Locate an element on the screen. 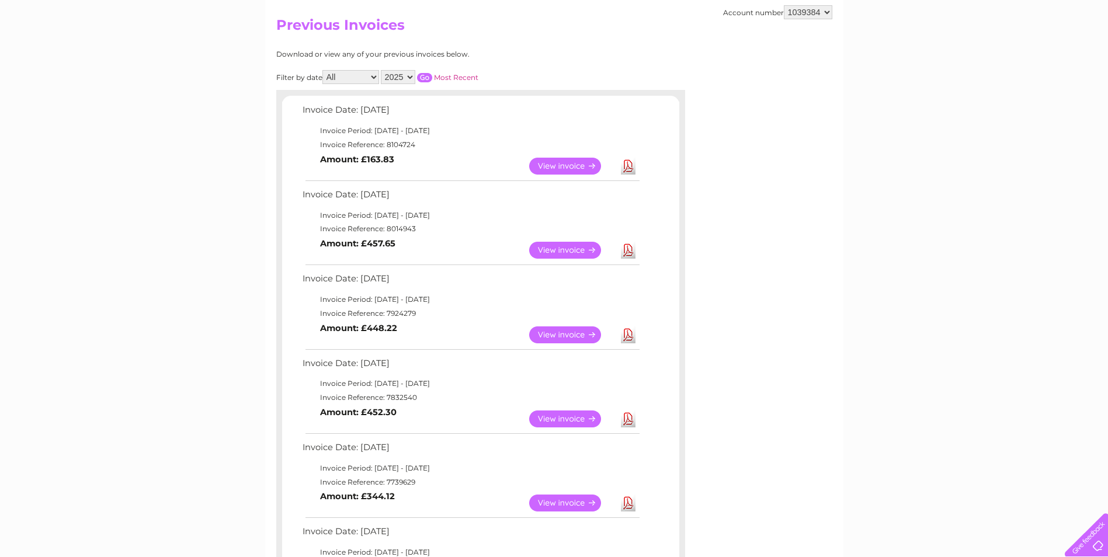 Image resolution: width=1108 pixels, height=557 pixels. a: Energy is located at coordinates (945, 54).